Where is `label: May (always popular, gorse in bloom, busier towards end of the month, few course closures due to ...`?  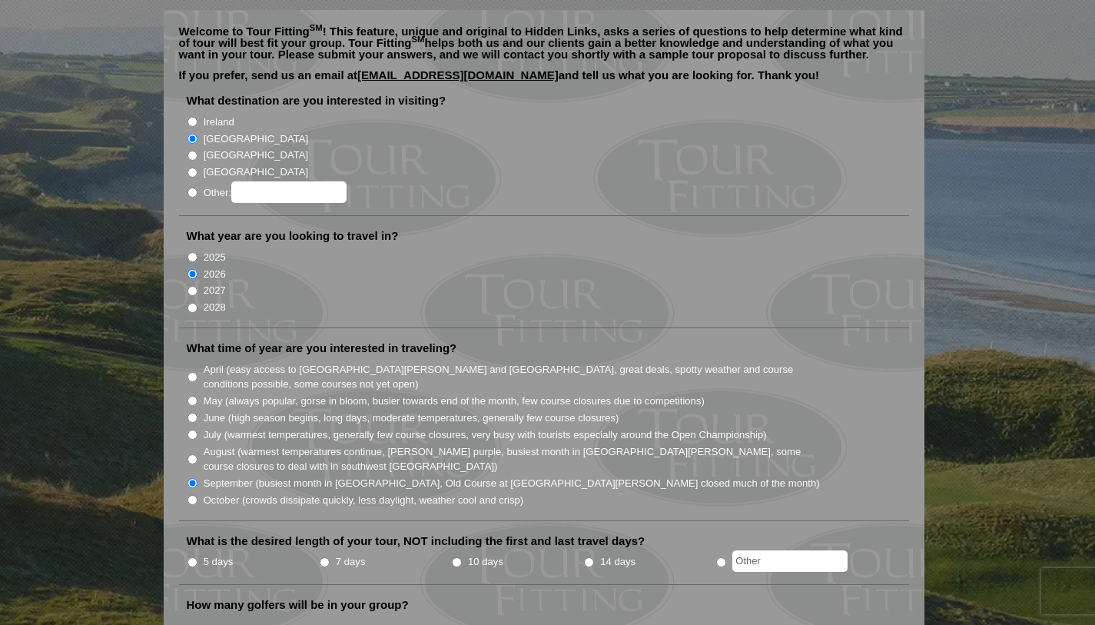
label: May (always popular, gorse in bloom, busier towards end of the month, few course closures due to ... is located at coordinates (454, 401).